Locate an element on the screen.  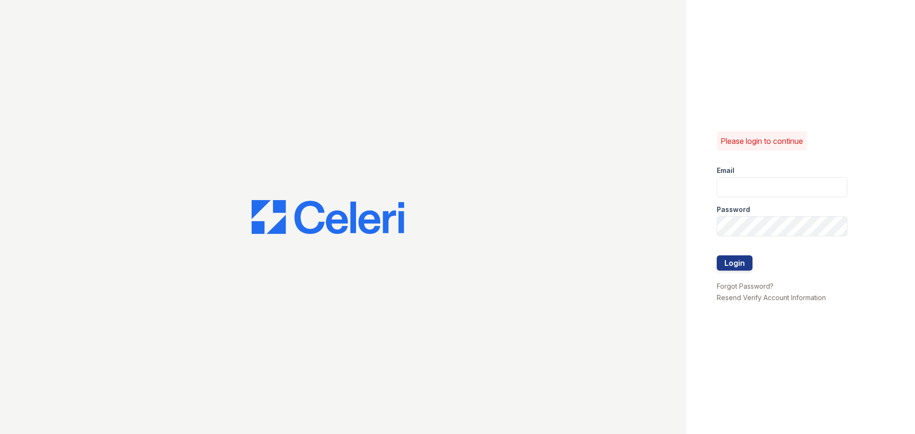
img: CE_Logo_Blue-a8612792a0a2168367f1c8372b55b34899dd931a85d93a1a3d3e32e68fde9ad4.png is located at coordinates (328, 217).